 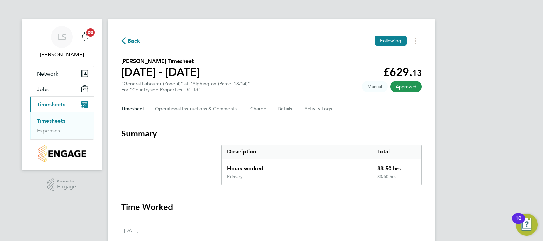 I want to click on div: "General Labourer (Zone 4)" at "Alphington (Parcel 13/14)", so click(x=185, y=87).